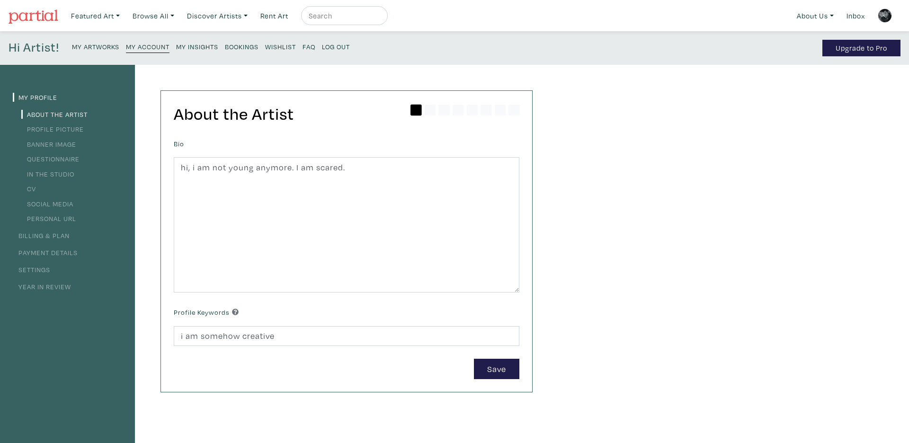 This screenshot has width=909, height=443. What do you see at coordinates (49, 144) in the screenshot?
I see `a: Banner Image` at bounding box center [49, 144].